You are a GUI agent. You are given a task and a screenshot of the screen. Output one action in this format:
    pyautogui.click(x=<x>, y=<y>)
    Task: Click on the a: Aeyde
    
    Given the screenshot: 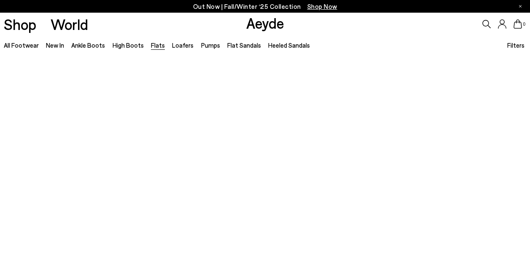 What is the action you would take?
    pyautogui.click(x=265, y=23)
    